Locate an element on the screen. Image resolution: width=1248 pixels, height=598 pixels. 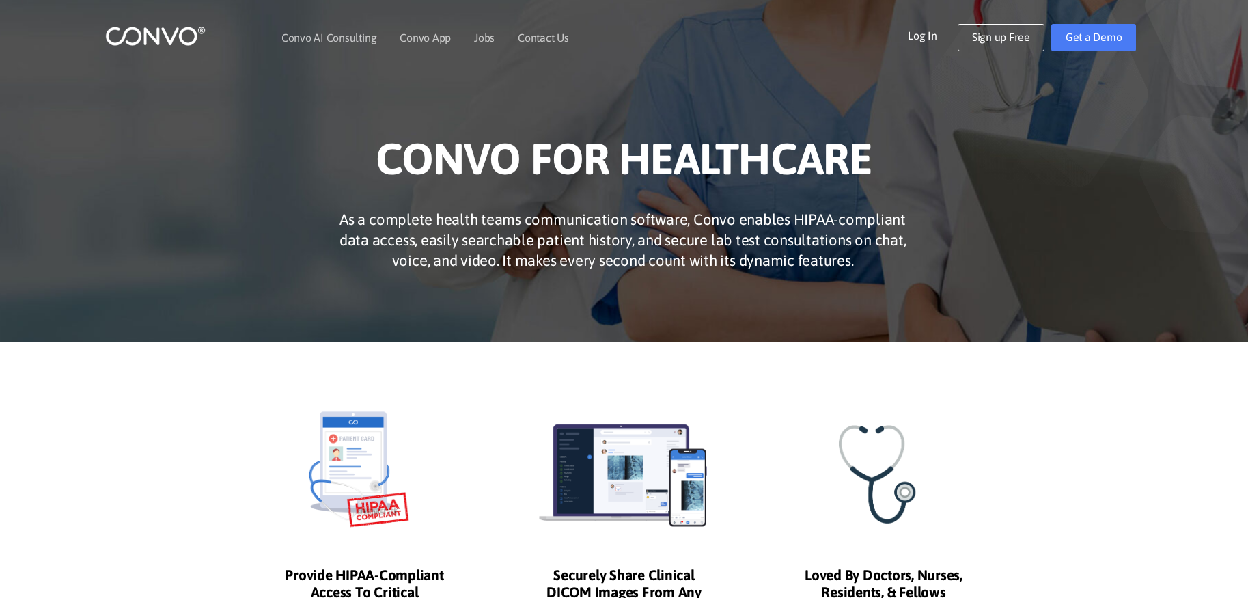
a: Convo App is located at coordinates (425, 38).